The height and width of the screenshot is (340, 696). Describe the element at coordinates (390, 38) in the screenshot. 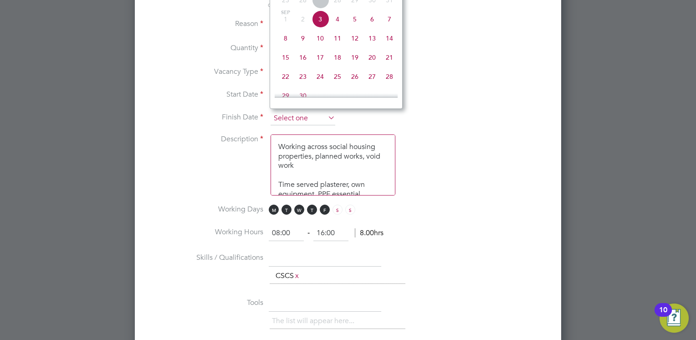

I see `span: 14` at that location.